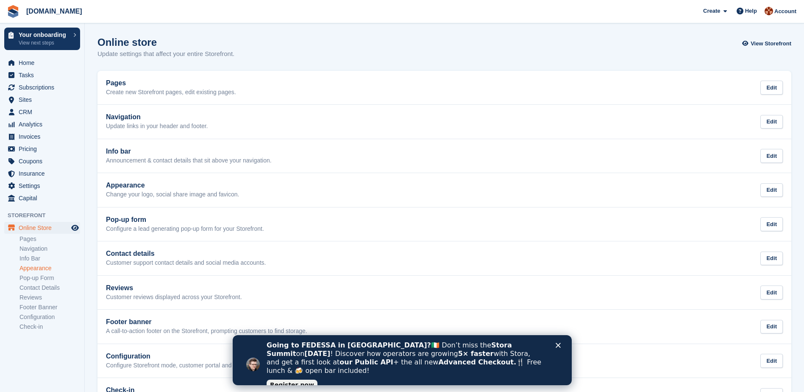 The height and width of the screenshot is (392, 804). What do you see at coordinates (173, 195) in the screenshot?
I see `p: Change your logo, social share image and favicon.` at bounding box center [173, 195].